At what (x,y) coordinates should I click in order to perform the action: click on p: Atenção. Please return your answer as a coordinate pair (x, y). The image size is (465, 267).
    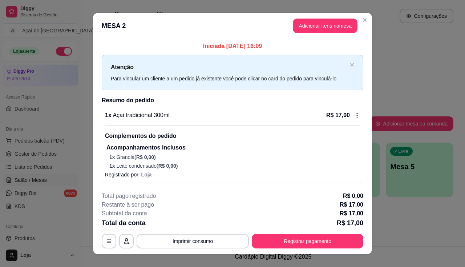
    Looking at the image, I should click on (229, 67).